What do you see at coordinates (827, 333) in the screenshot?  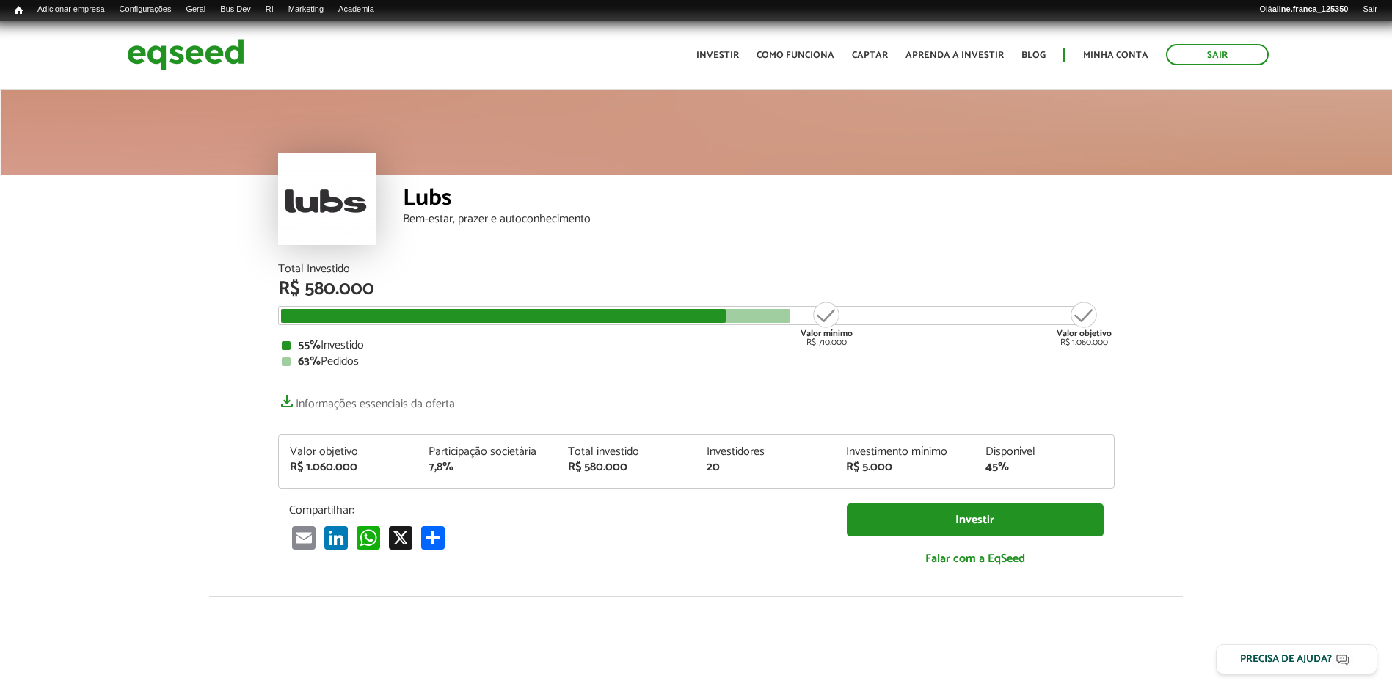 I see `strong: Valor mínimo` at bounding box center [827, 333].